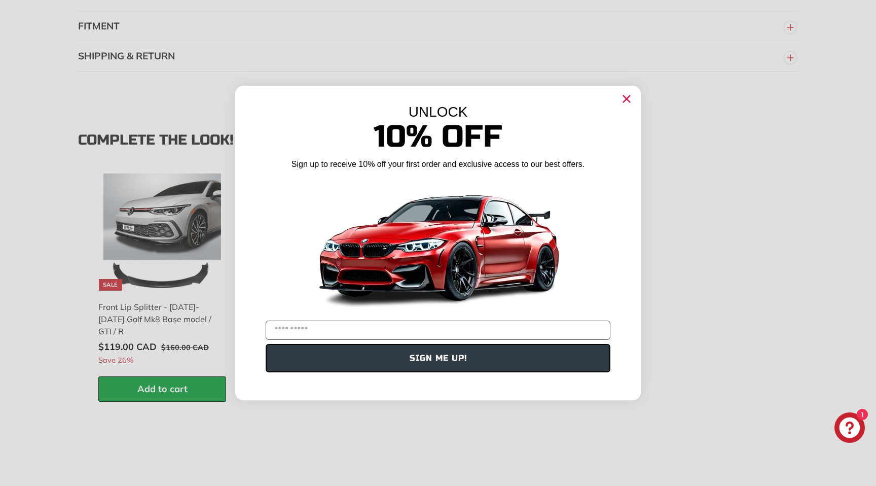 The image size is (876, 486). I want to click on inbox-online-store-chat: Shopify online store chat, so click(850, 429).